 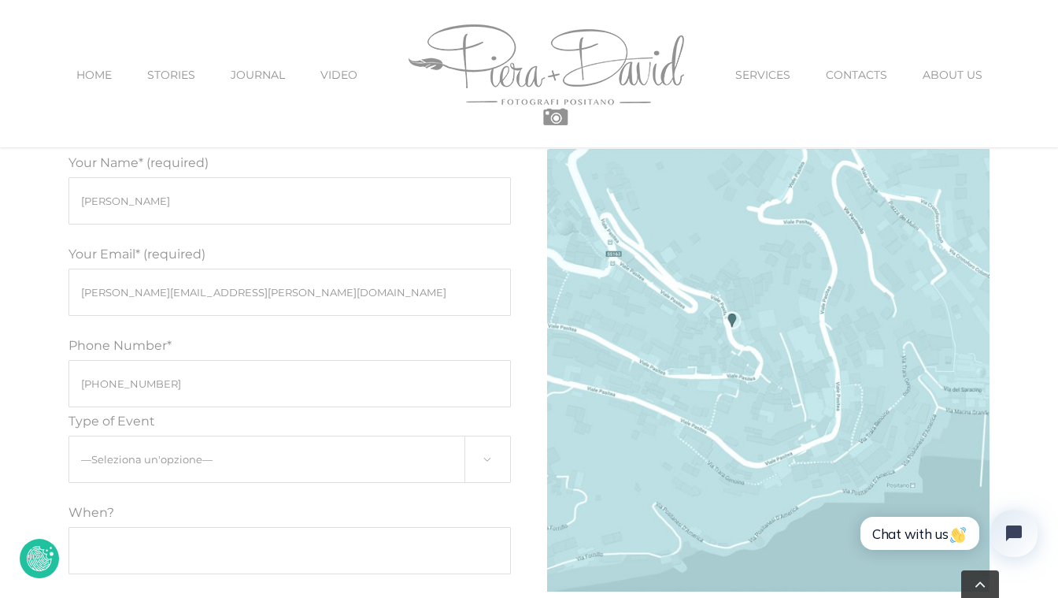 What do you see at coordinates (953, 75) in the screenshot?
I see `span: ABOUT US` at bounding box center [953, 75].